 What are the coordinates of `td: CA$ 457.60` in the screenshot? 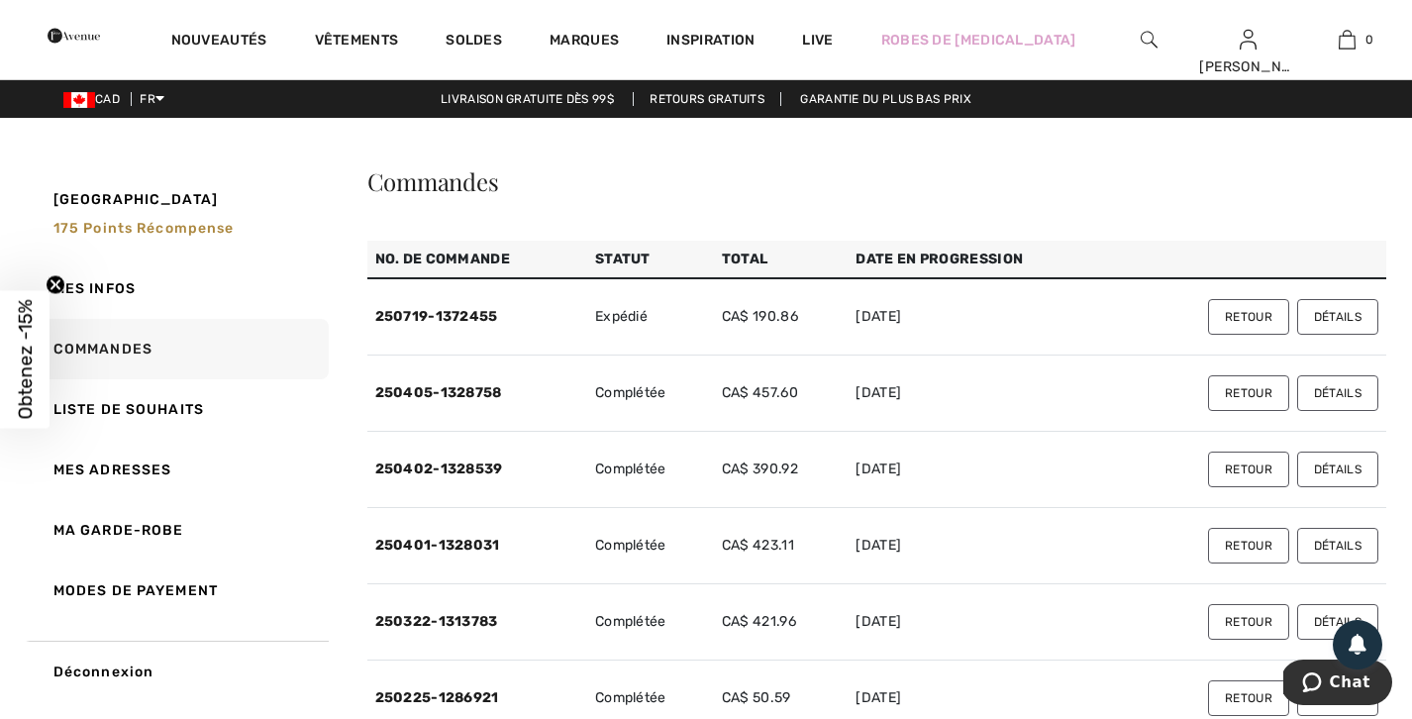 It's located at (781, 393).